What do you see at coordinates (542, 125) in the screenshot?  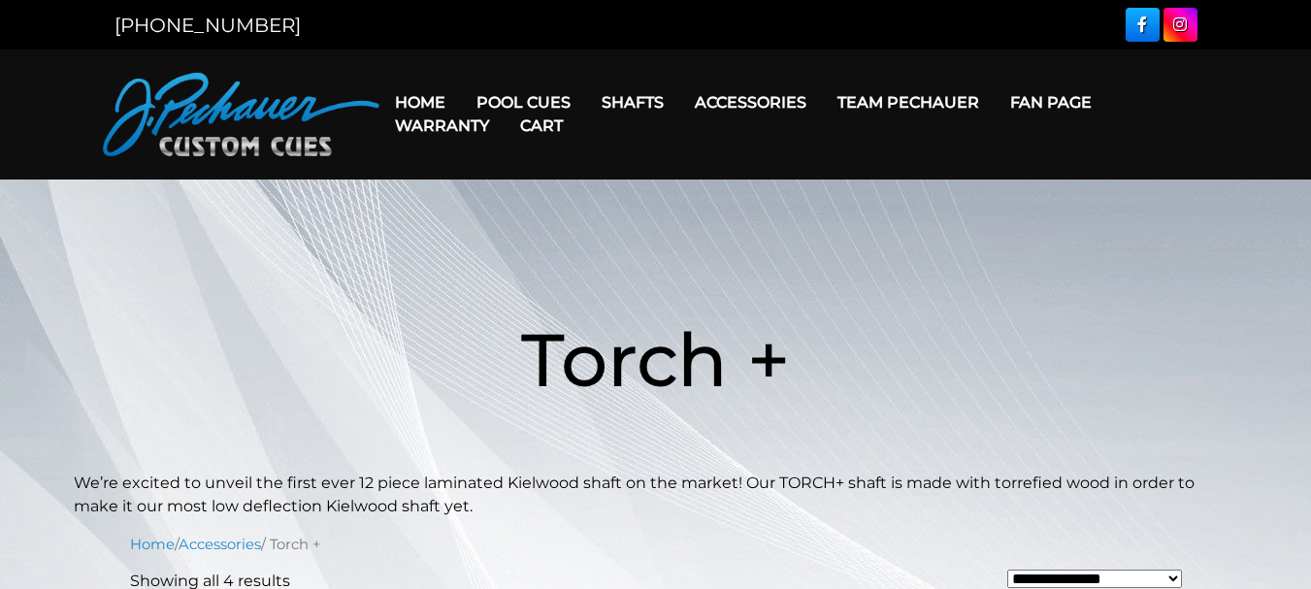 I see `a: Cart` at bounding box center [542, 125].